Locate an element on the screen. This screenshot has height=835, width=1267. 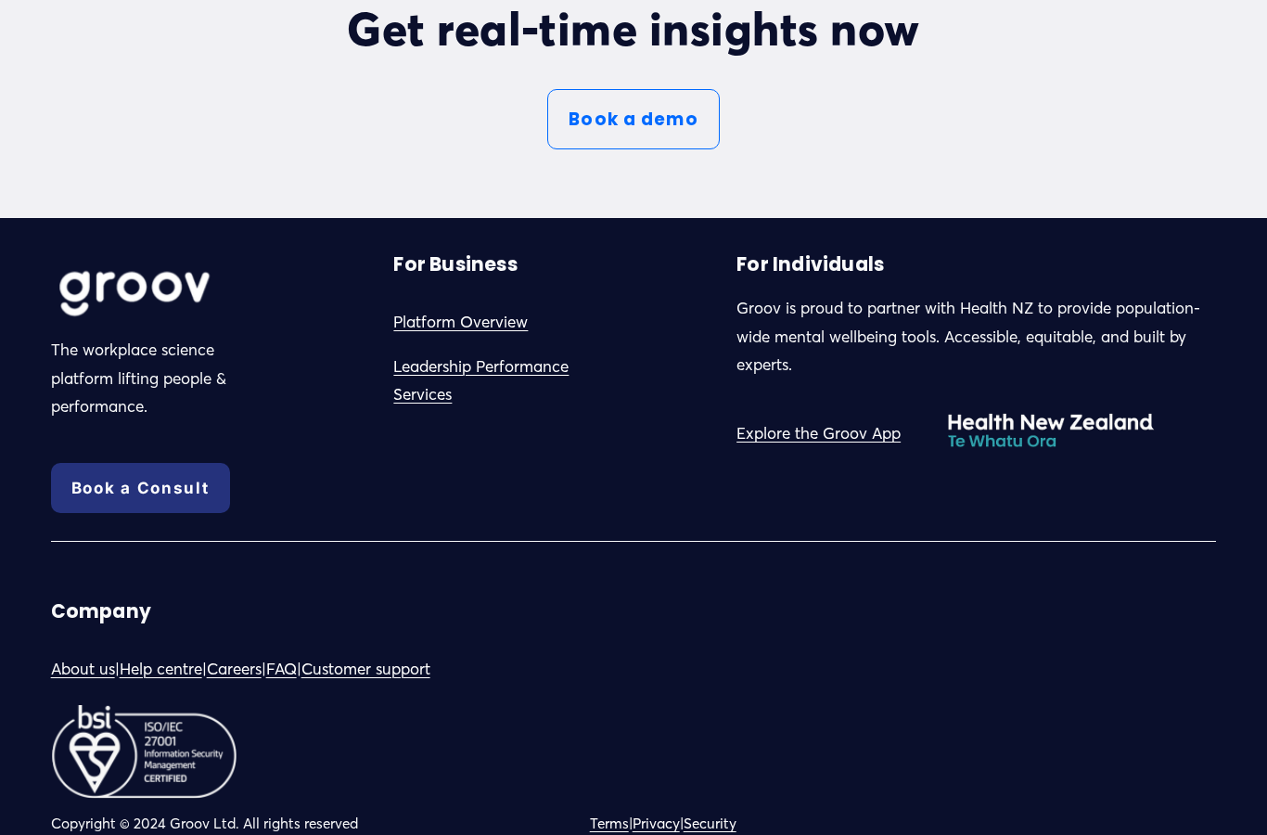
a: Careers is located at coordinates (234, 669).